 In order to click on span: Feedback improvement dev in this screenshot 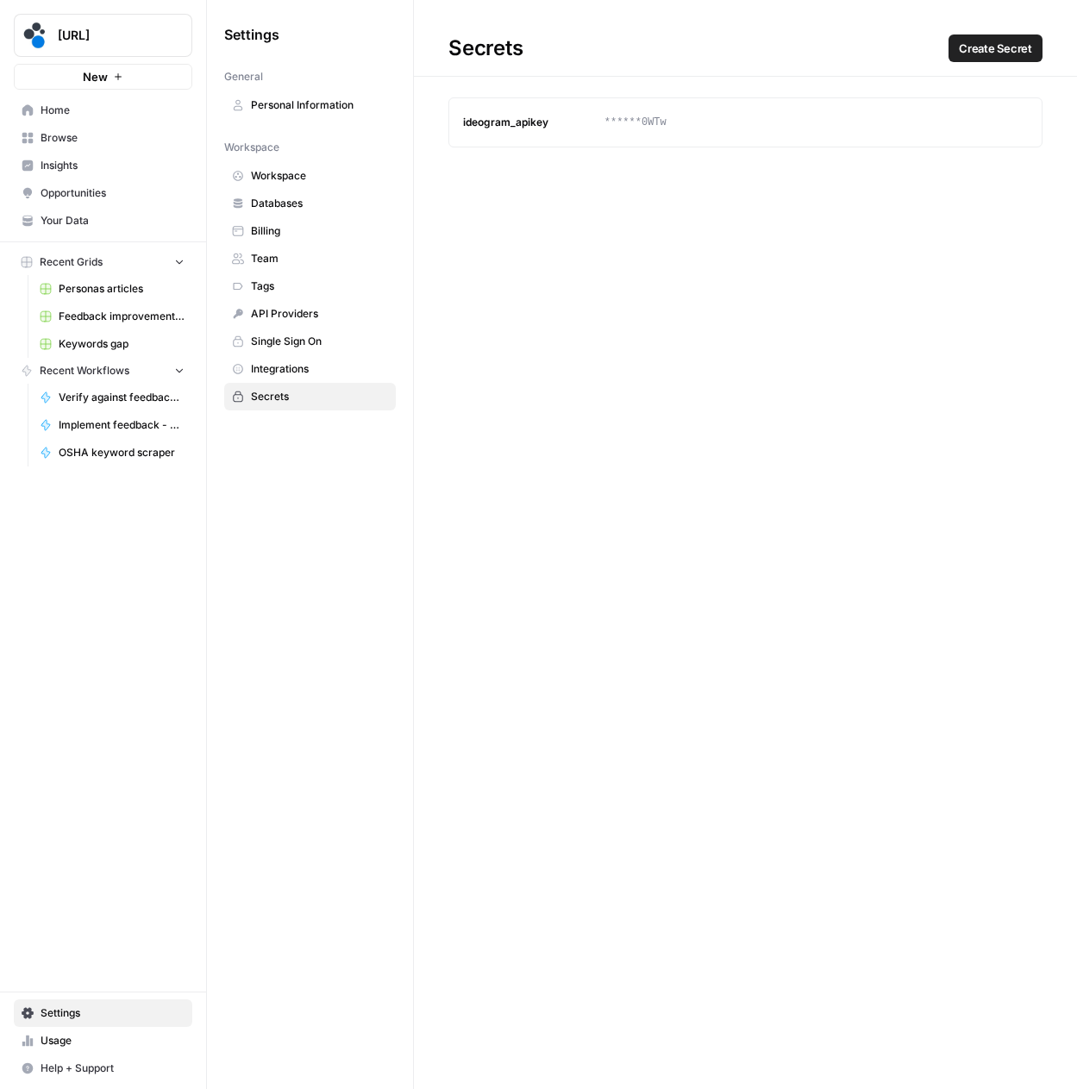, I will do `click(122, 316)`.